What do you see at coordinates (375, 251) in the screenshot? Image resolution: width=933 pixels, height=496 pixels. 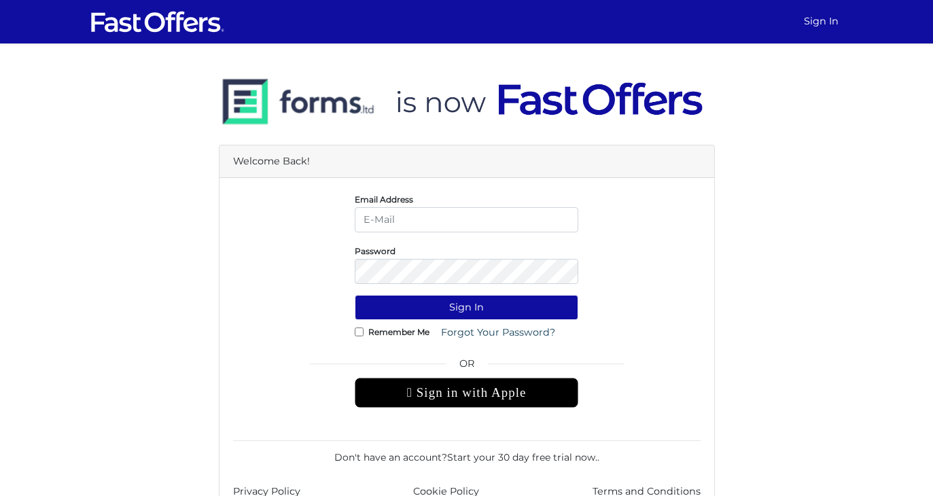 I see `label: Password` at bounding box center [375, 251].